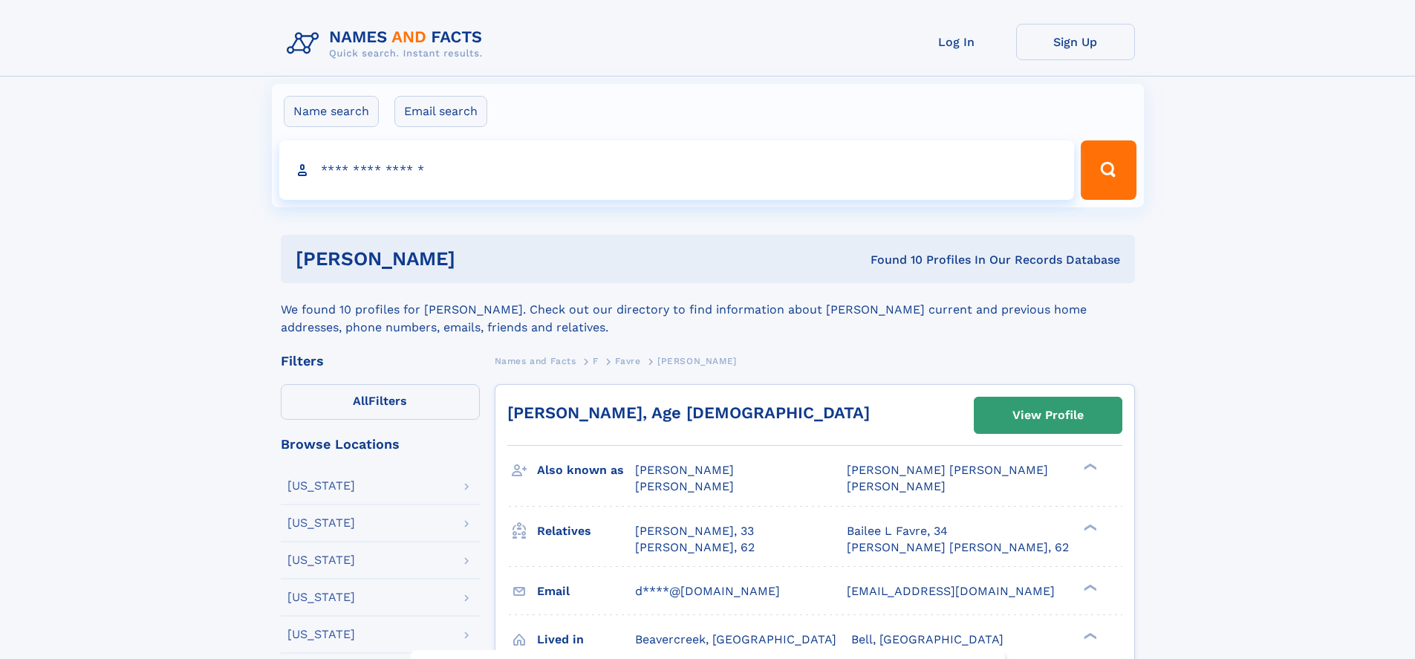 Image resolution: width=1415 pixels, height=659 pixels. What do you see at coordinates (596, 360) in the screenshot?
I see `a: F` at bounding box center [596, 360].